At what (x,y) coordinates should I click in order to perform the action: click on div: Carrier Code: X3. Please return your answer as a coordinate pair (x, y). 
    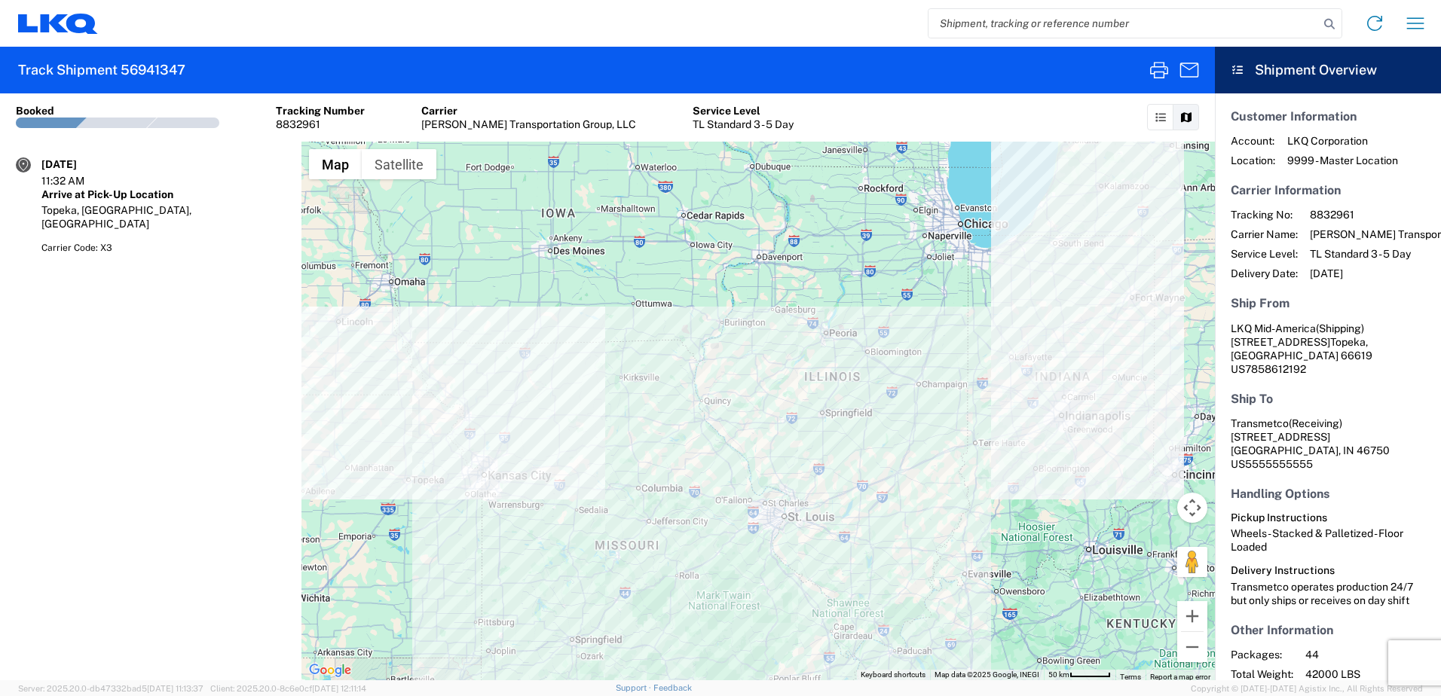
    Looking at the image, I should click on (164, 248).